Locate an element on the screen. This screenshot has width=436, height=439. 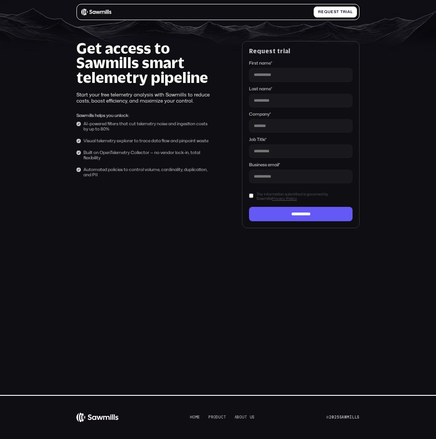
div: Automated policies to control volume, cardinality, duplication, and PII is located at coordinates (148, 173).